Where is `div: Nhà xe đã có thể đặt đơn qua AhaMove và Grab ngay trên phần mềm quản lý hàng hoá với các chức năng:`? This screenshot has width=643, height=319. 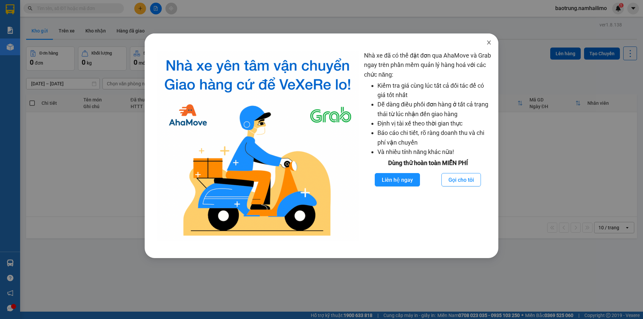
div: Nhà xe đã có thể đặt đơn qua AhaMove và Grab ngay trên phần mềm quản lý hàng hoá với các chức năng: is located at coordinates (428, 146).